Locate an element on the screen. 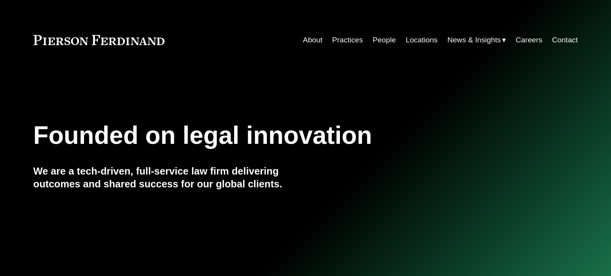 The width and height of the screenshot is (611, 276). a: Contact is located at coordinates (564, 40).